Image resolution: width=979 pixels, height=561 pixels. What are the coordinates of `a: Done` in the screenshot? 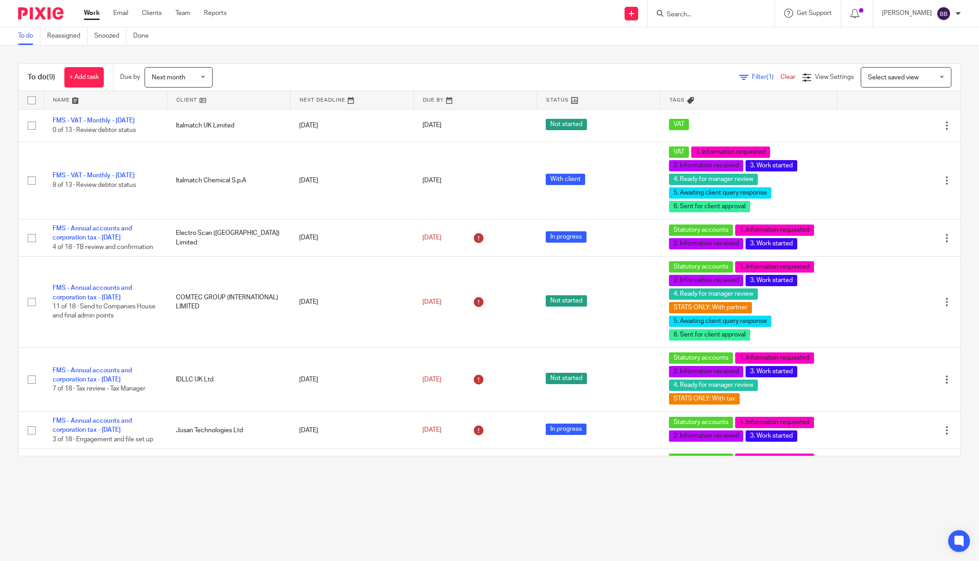 It's located at (144, 36).